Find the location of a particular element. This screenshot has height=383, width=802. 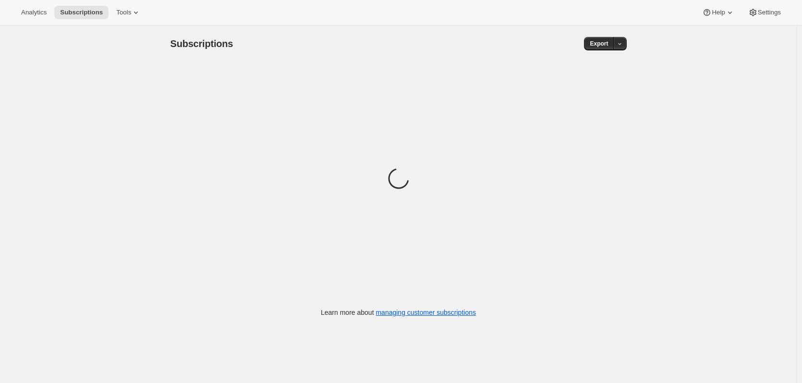

span: Tools is located at coordinates (123, 12).